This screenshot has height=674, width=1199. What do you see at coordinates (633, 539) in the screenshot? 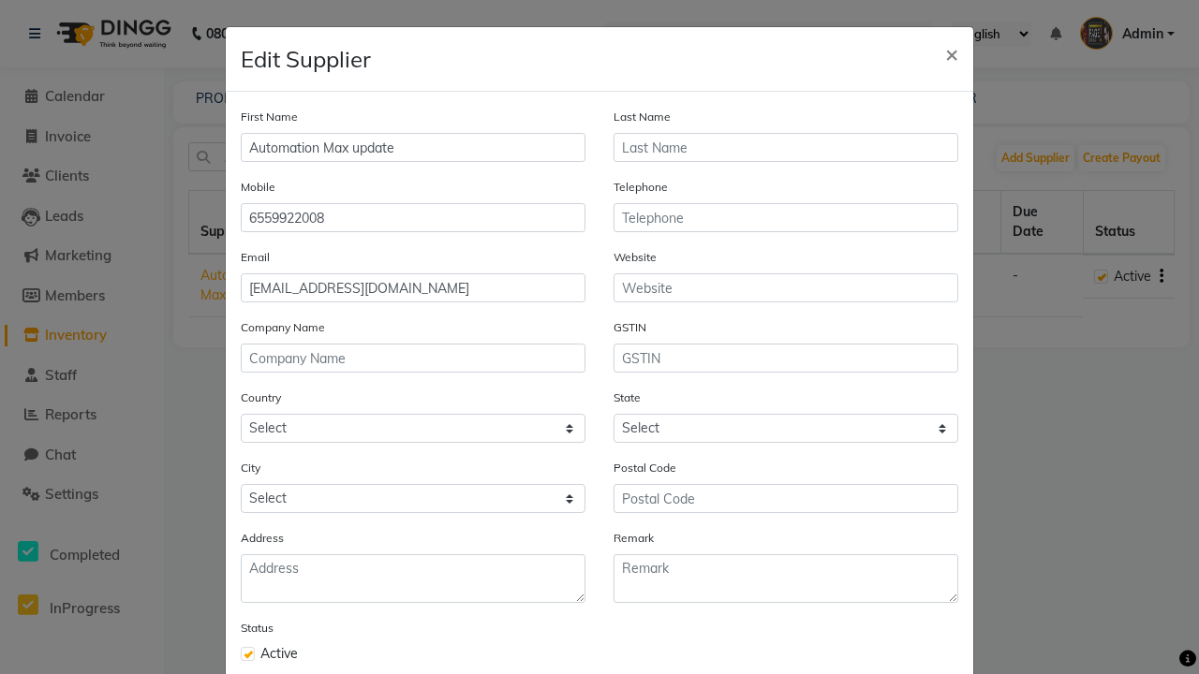
I see `label: Remark` at bounding box center [633, 539].